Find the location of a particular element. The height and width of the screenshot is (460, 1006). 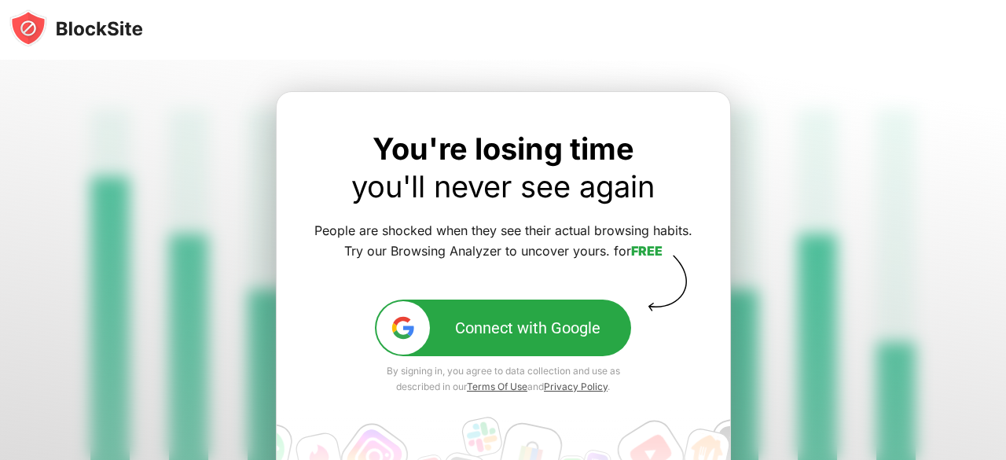

div: You're losing time is located at coordinates (503, 167).